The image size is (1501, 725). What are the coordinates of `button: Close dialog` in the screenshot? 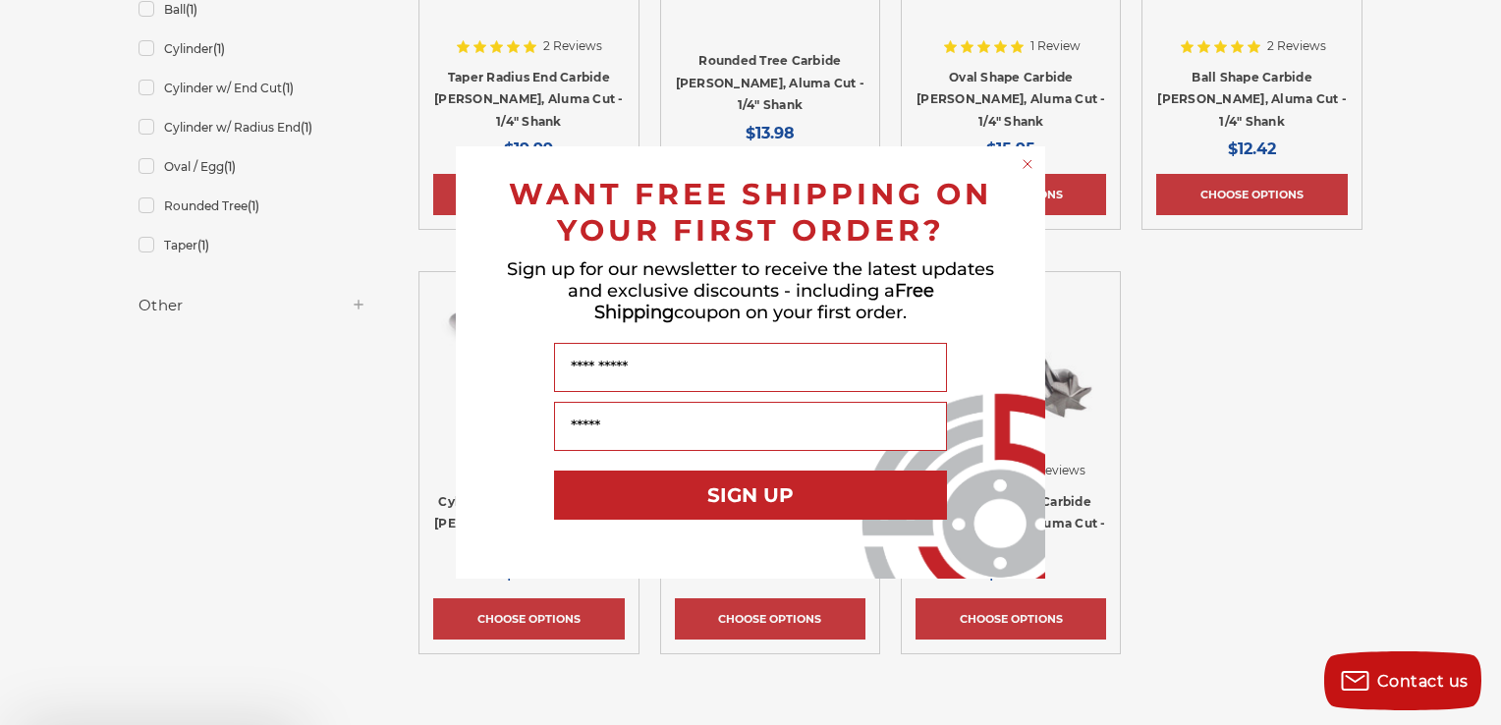 It's located at (1028, 164).